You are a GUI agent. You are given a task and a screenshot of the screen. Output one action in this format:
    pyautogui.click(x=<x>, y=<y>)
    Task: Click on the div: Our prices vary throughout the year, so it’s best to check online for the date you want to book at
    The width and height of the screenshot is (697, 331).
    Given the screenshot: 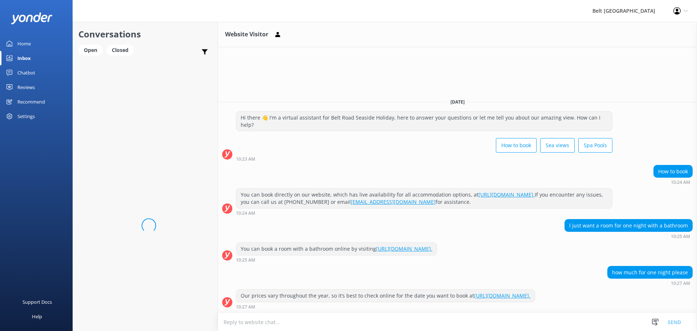 What is the action you would take?
    pyautogui.click(x=385, y=295)
    